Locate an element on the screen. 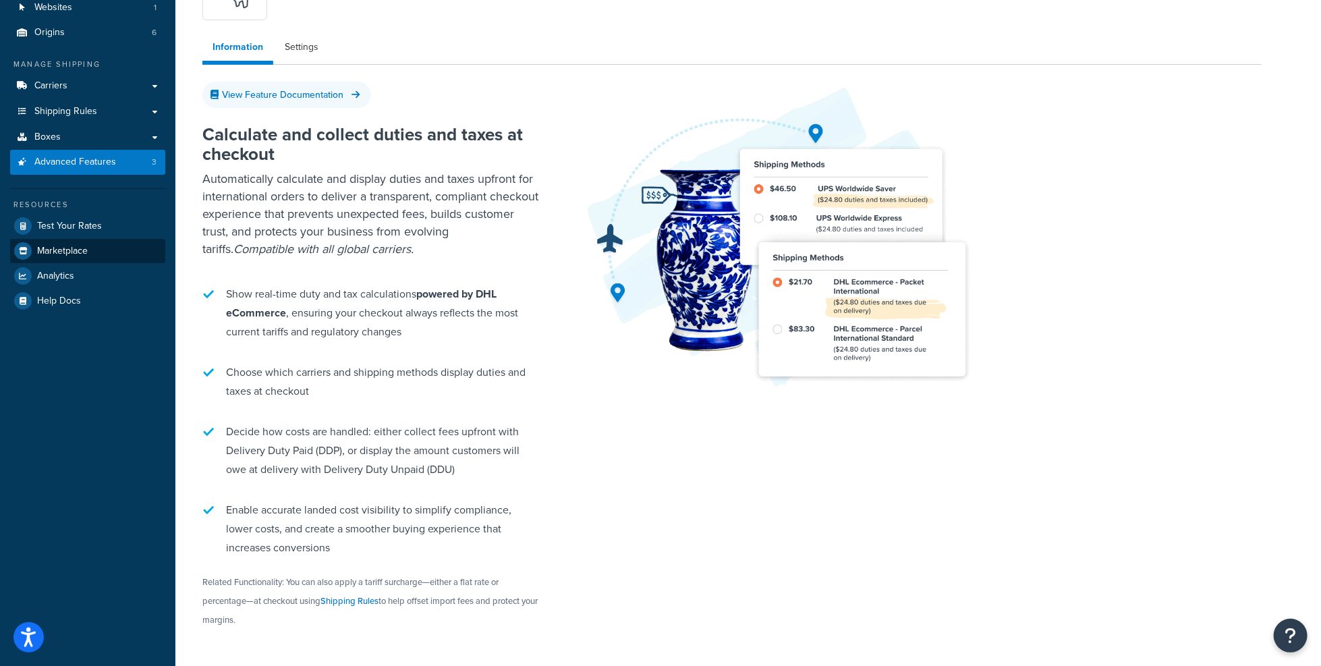  span: Advanced Features is located at coordinates (75, 162).